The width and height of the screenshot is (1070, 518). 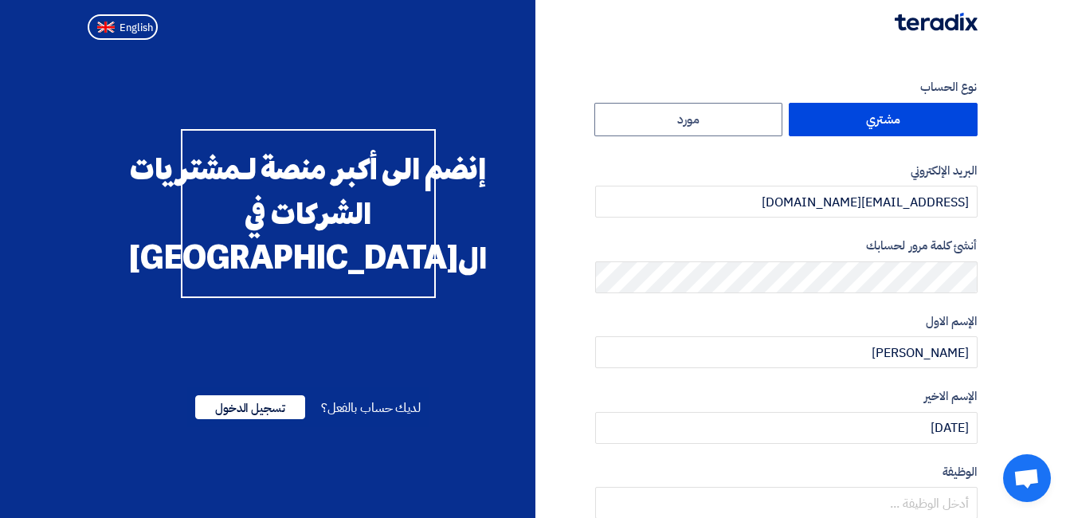 What do you see at coordinates (688, 119) in the screenshot?
I see `label: مورد` at bounding box center [688, 119].